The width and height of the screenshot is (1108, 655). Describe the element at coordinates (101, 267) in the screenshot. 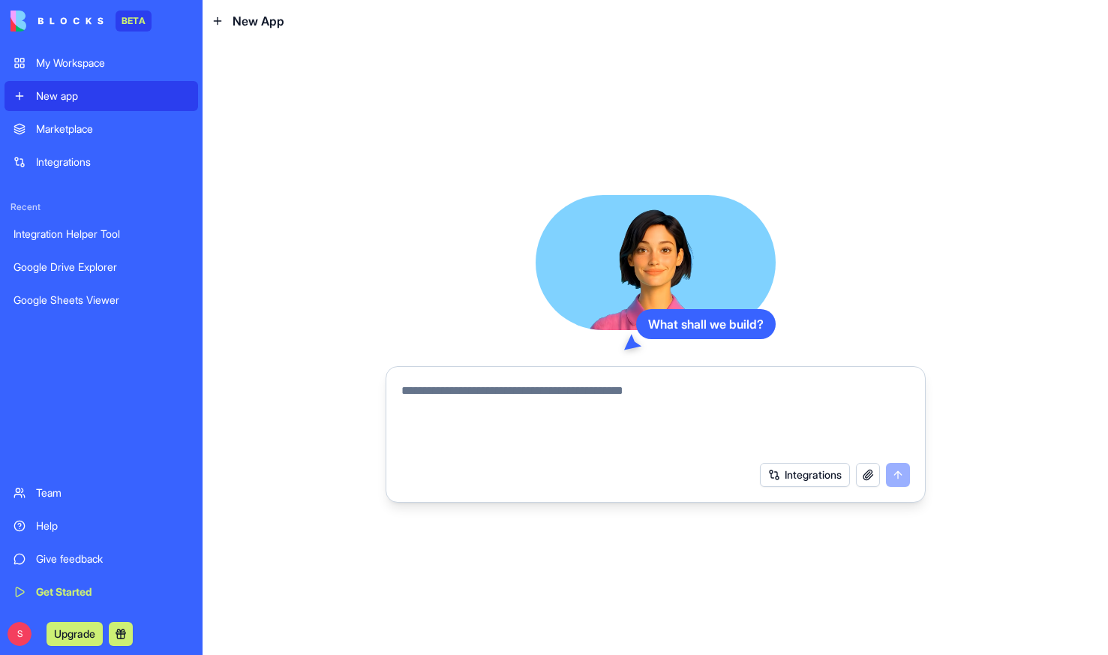

I see `div: Google Drive Explorer` at that location.